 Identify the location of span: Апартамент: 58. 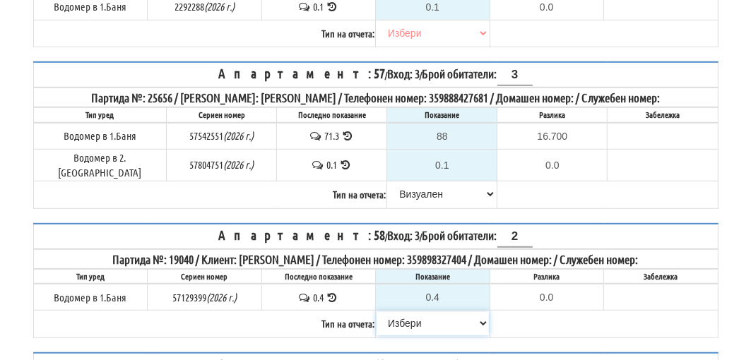
(302, 235).